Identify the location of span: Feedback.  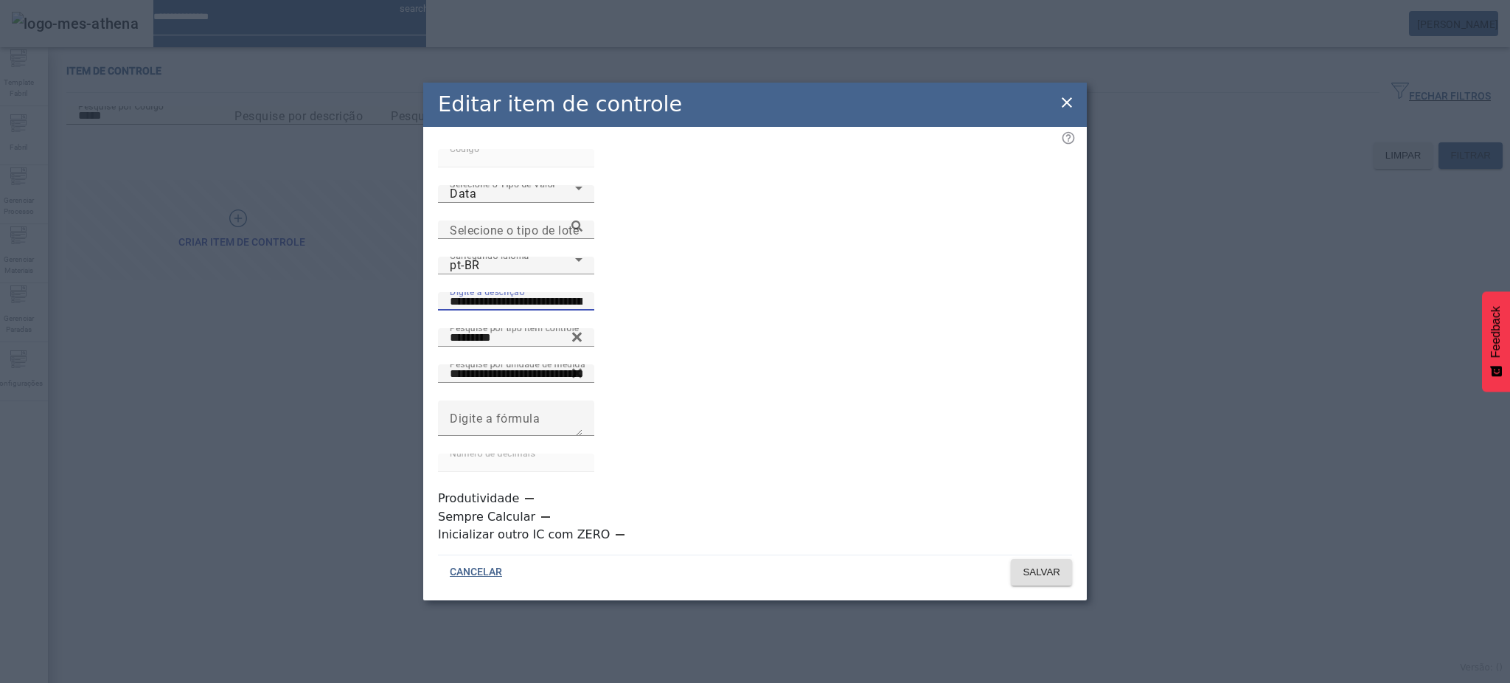
(1496, 332).